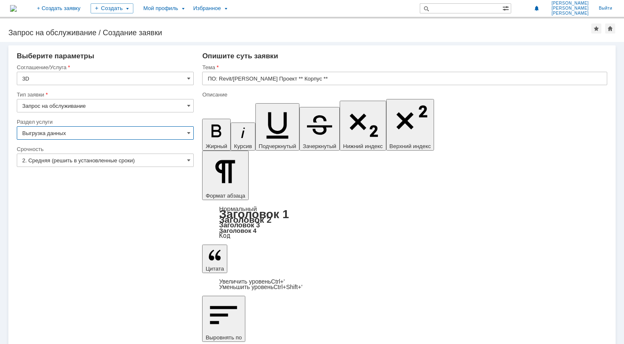 This screenshot has height=344, width=624. Describe the element at coordinates (507, 8) in the screenshot. I see `span: Расширенный поиск` at that location.